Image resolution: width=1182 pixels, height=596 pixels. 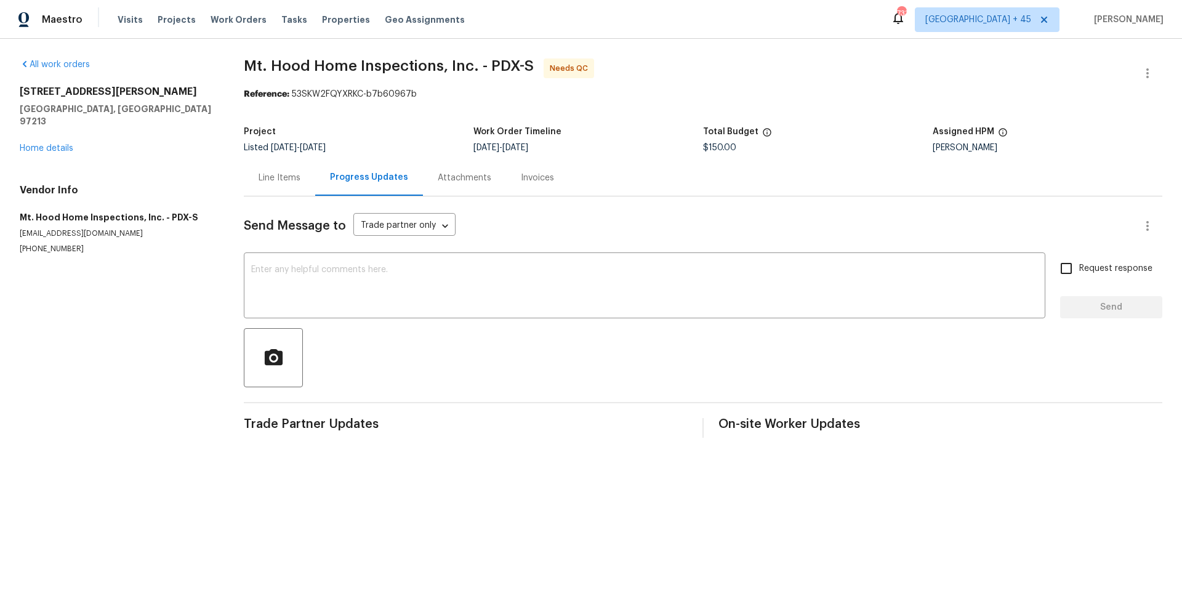 What do you see at coordinates (767, 135) in the screenshot?
I see `span: The total cost of line items that have been proposed by Opendoor. This sum includes line items th...` at bounding box center [767, 135].